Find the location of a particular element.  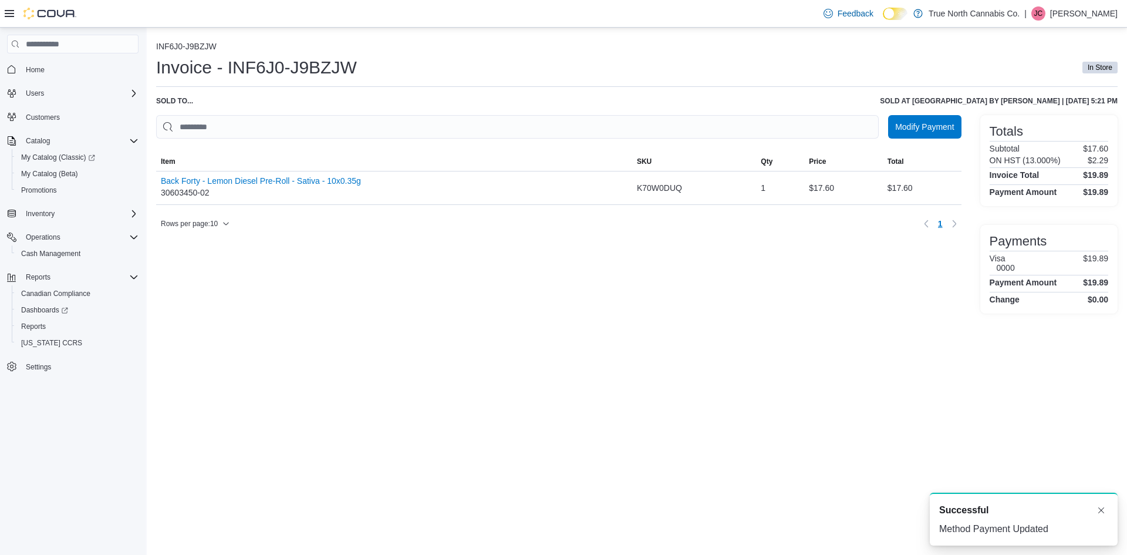

button: Promotions is located at coordinates (77, 190).